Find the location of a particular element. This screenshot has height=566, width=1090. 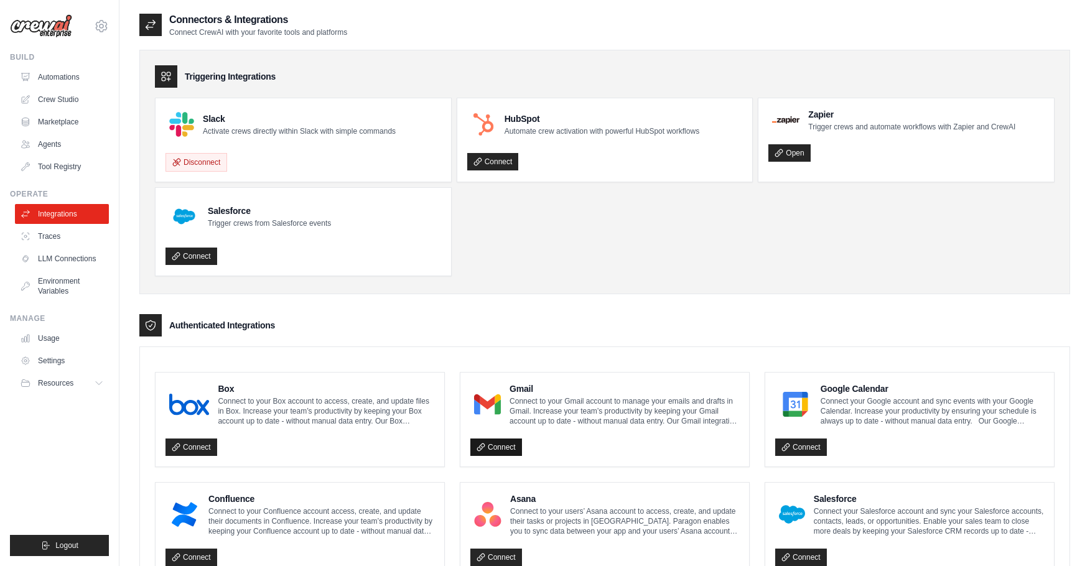

span: Logout is located at coordinates (67, 546).